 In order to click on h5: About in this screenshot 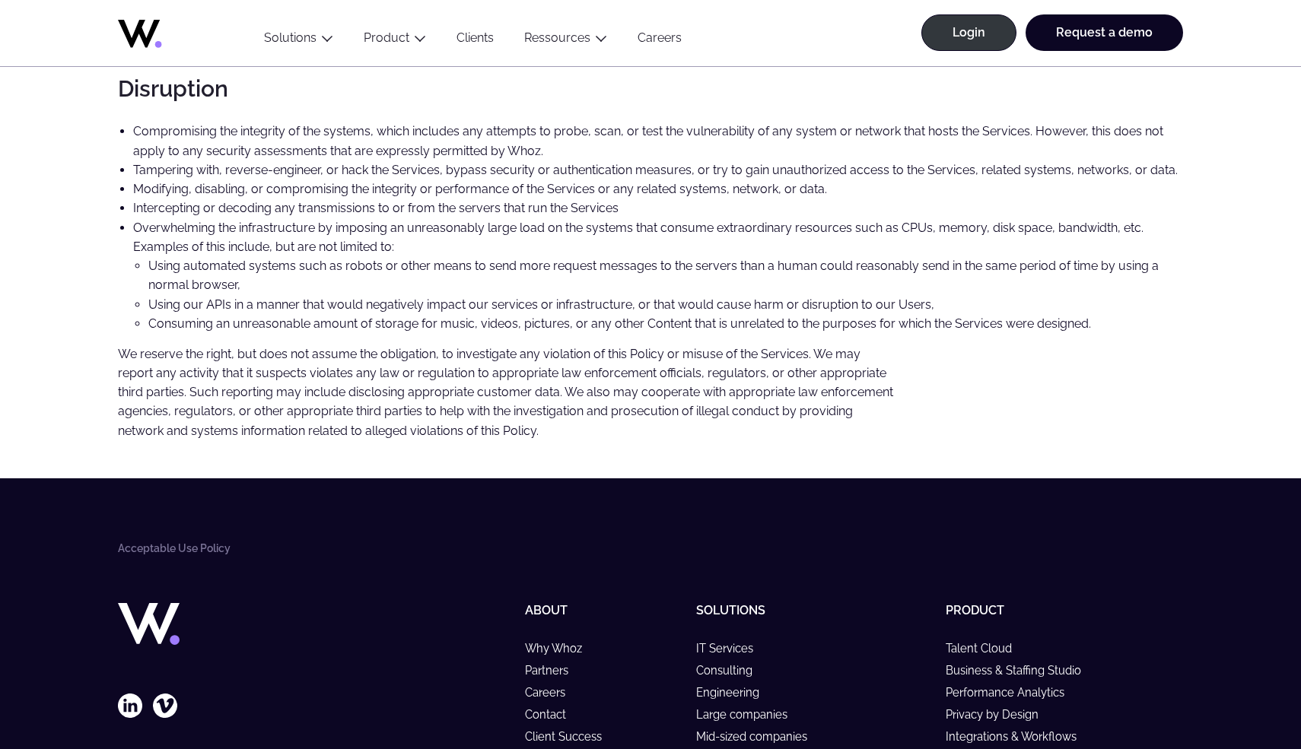, I will do `click(604, 610)`.